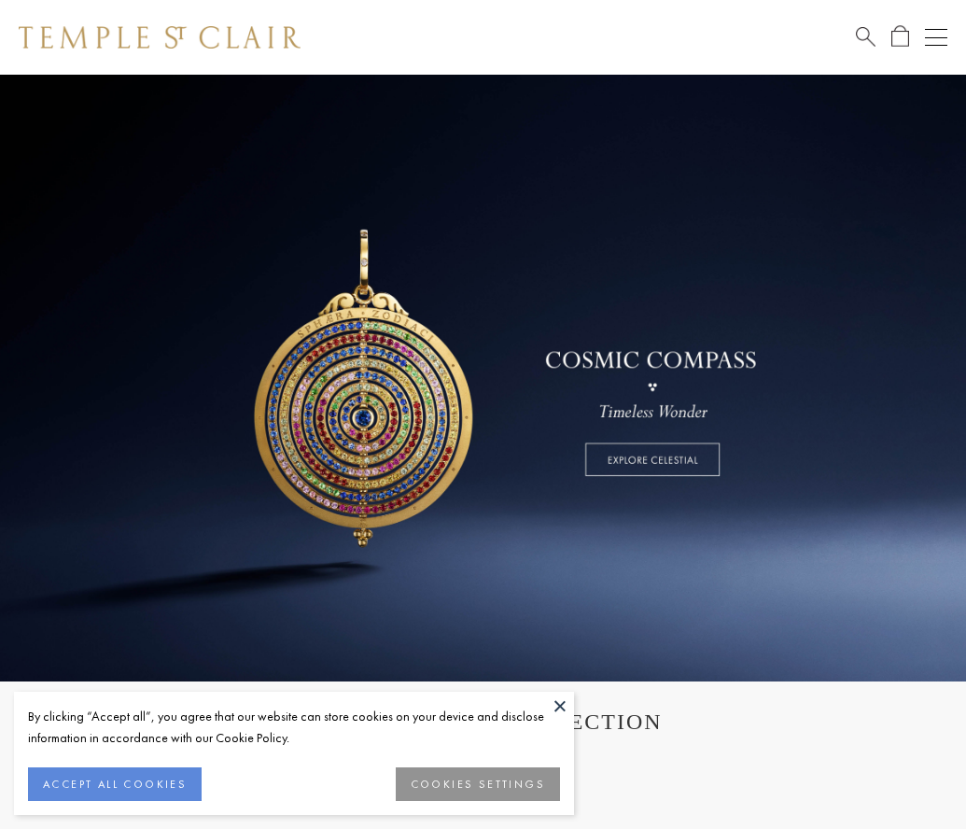 The image size is (966, 829). What do you see at coordinates (160, 37) in the screenshot?
I see `img: Temple St. Clair` at bounding box center [160, 37].